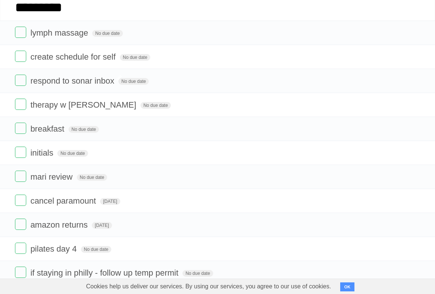 This screenshot has width=435, height=294. I want to click on span: create schedule for self, so click(74, 57).